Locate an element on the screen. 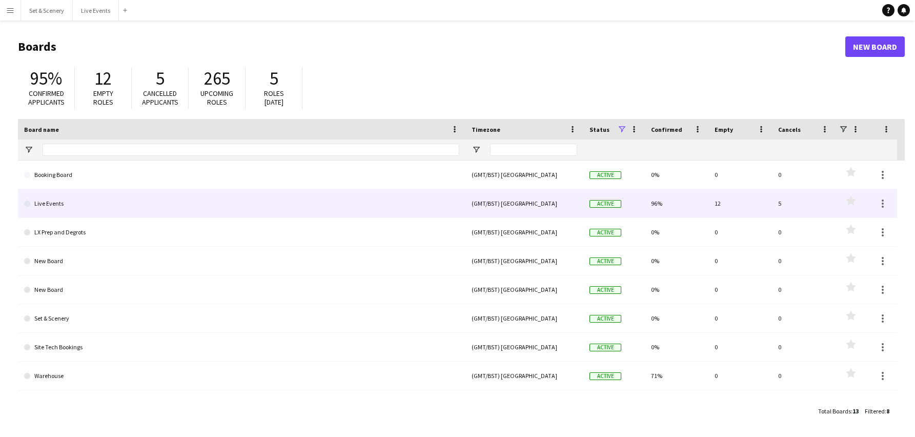 The width and height of the screenshot is (915, 437). span: Filtered is located at coordinates (875, 411).